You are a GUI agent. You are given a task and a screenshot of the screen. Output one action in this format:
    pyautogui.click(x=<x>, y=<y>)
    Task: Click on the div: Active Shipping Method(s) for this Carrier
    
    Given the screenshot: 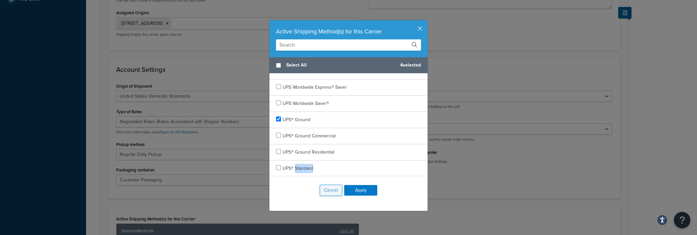 What is the action you would take?
    pyautogui.click(x=349, y=31)
    